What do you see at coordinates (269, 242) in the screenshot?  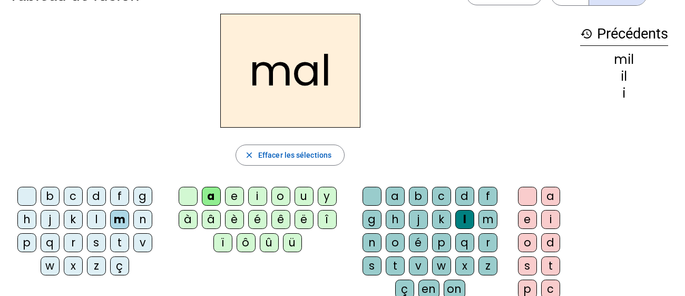 I see `div: û` at bounding box center [269, 242].